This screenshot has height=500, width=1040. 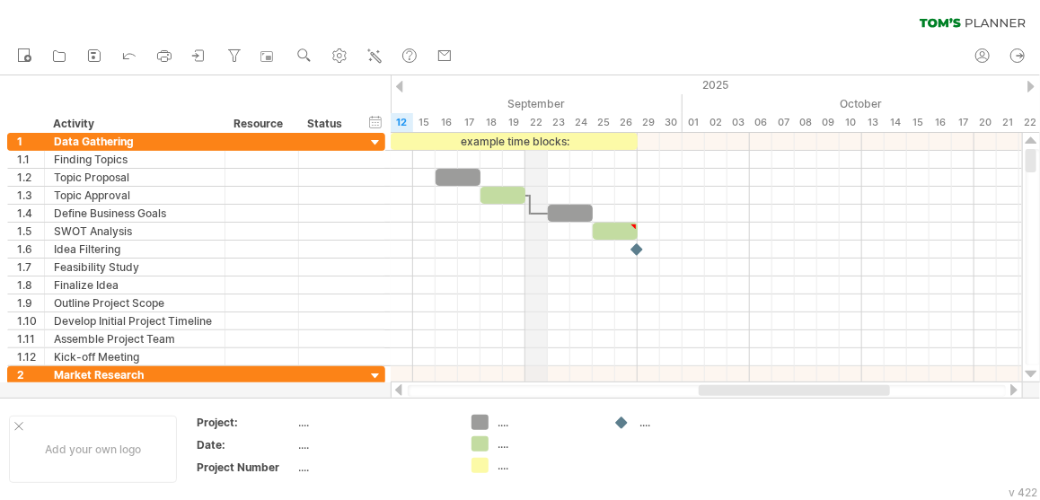 I want to click on div: 1.10, so click(x=31, y=321).